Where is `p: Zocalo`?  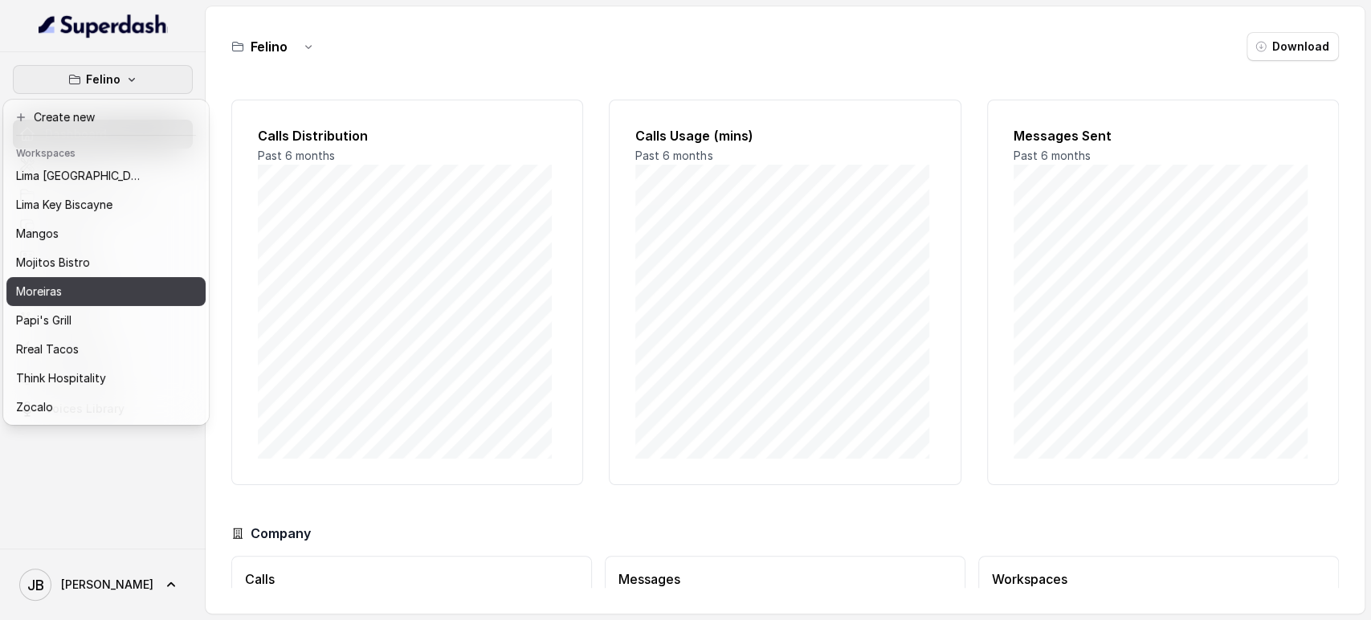
p: Zocalo is located at coordinates (35, 407).